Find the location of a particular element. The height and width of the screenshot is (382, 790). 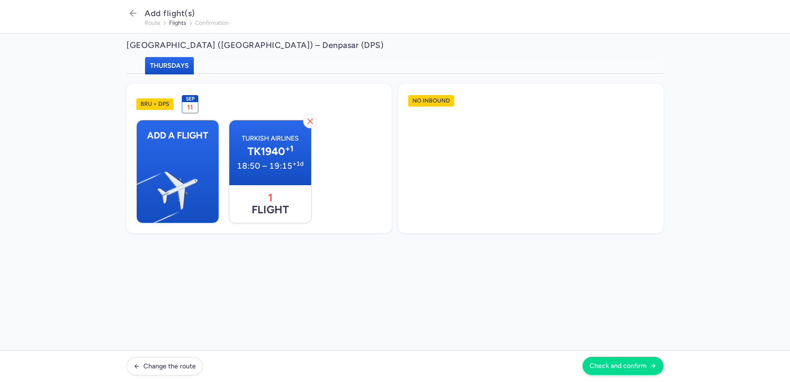

span: Turkish Airlines is located at coordinates (270, 138).